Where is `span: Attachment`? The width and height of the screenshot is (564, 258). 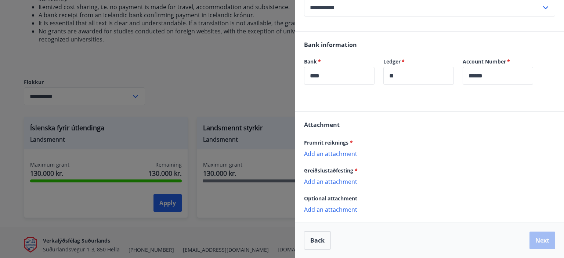 span: Attachment is located at coordinates (322, 125).